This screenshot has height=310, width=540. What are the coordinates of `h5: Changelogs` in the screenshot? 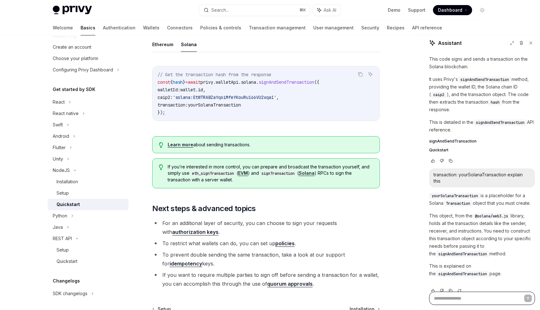 It's located at (66, 281).